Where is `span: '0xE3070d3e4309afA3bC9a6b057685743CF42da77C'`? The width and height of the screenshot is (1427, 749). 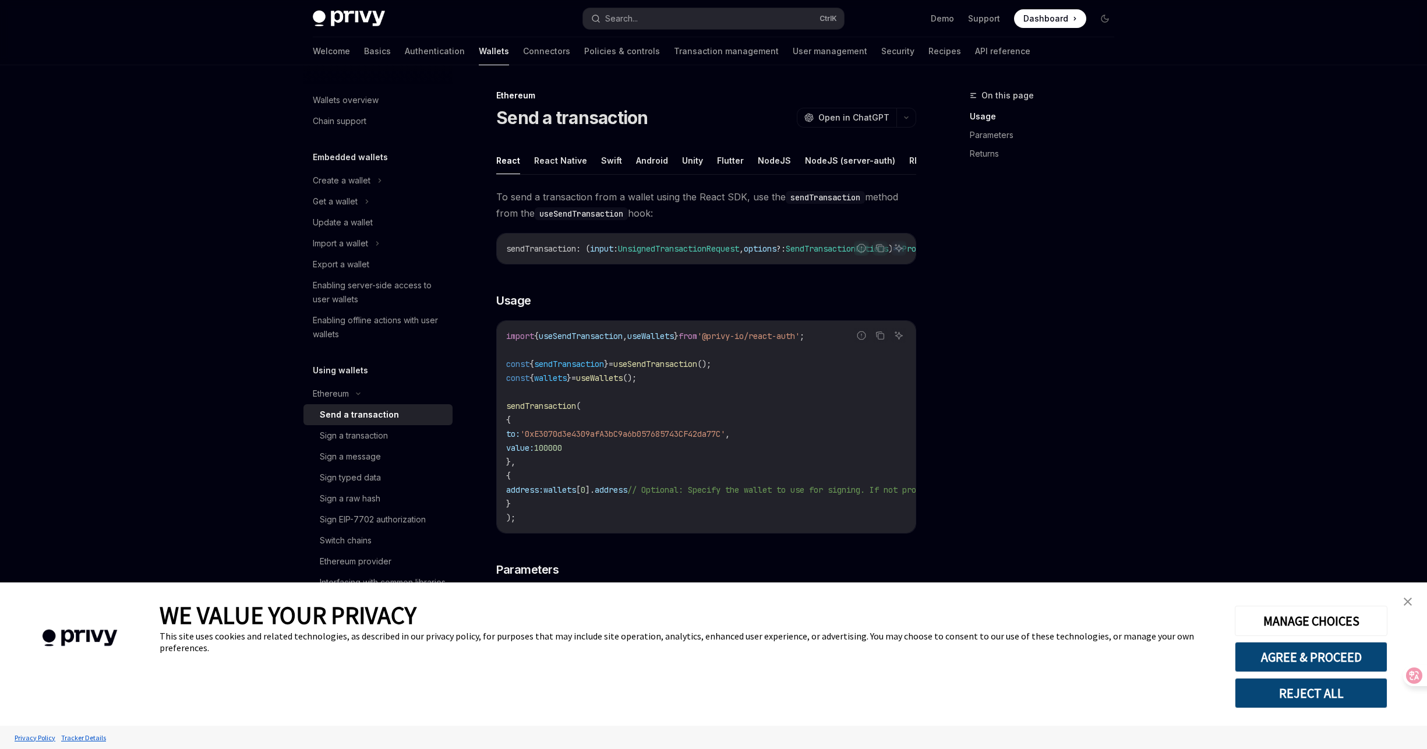
span: '0xE3070d3e4309afA3bC9a6b057685743CF42da77C' is located at coordinates (623, 434).